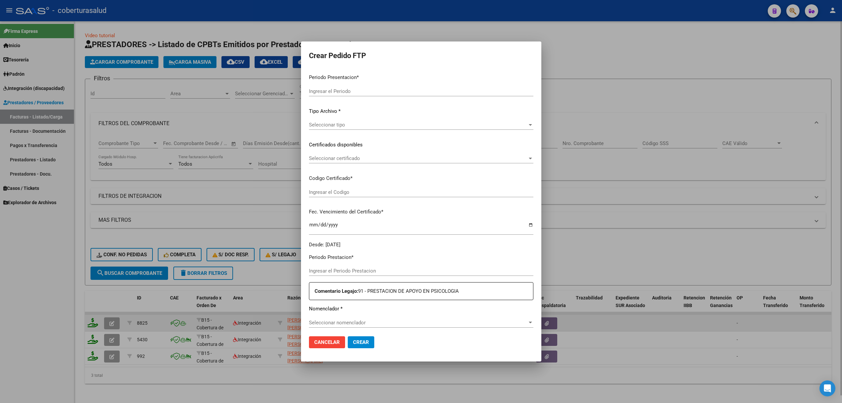  What do you see at coordinates (336, 291) in the screenshot?
I see `strong: Comentario Legajo:` at bounding box center [336, 291].